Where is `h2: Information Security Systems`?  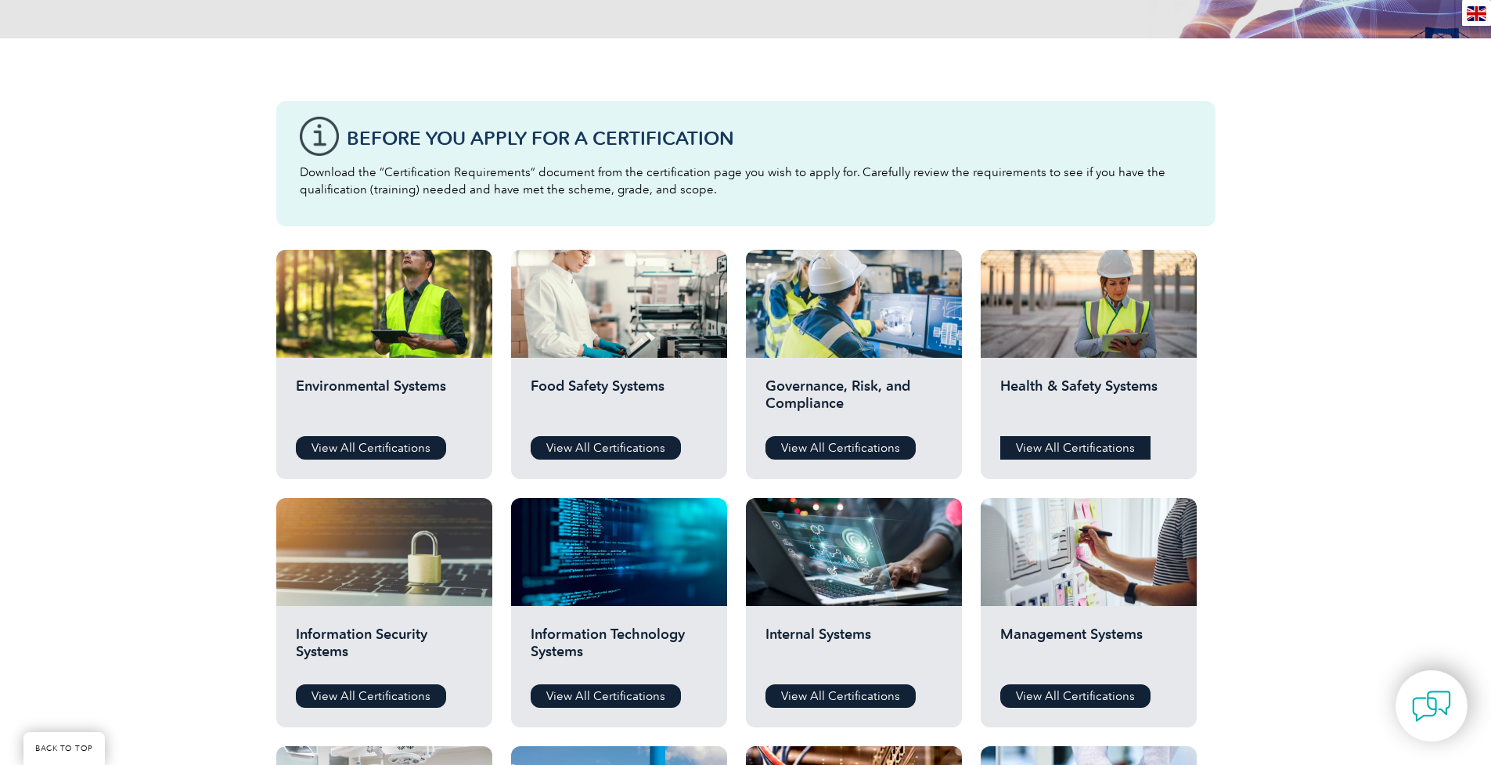
h2: Information Security Systems is located at coordinates (384, 649).